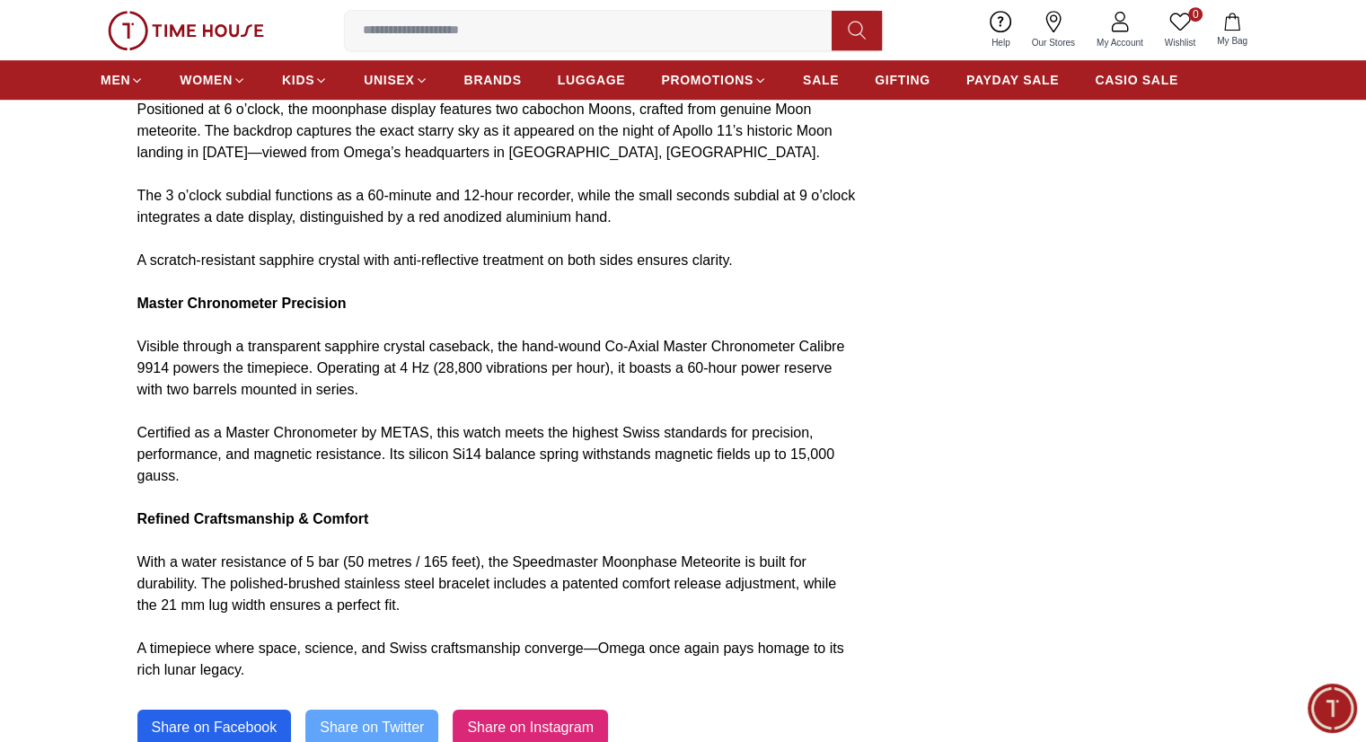  I want to click on a: MEN, so click(122, 80).